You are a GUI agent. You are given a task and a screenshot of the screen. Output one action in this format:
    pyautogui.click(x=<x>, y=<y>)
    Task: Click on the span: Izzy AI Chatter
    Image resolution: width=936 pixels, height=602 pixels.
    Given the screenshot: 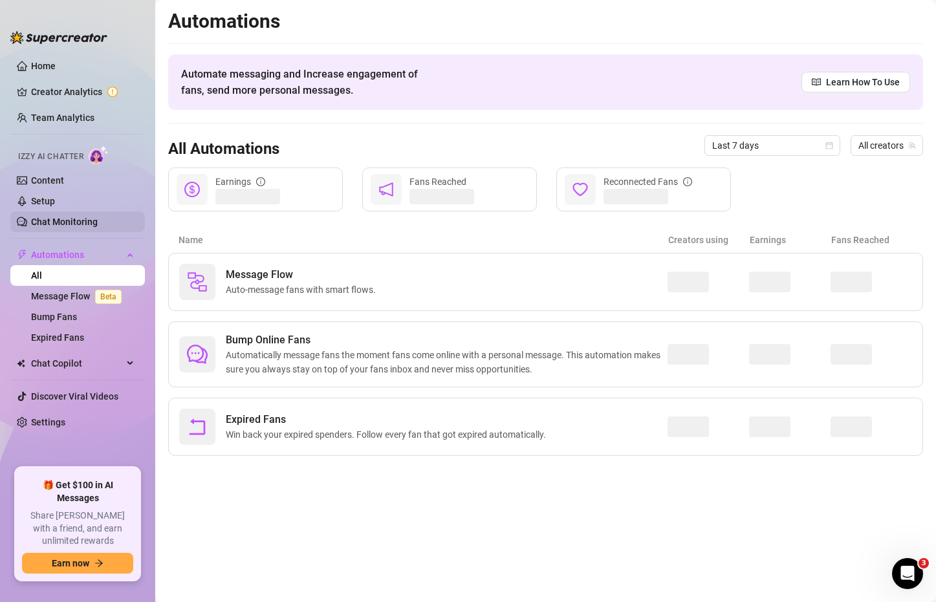 What is the action you would take?
    pyautogui.click(x=50, y=156)
    